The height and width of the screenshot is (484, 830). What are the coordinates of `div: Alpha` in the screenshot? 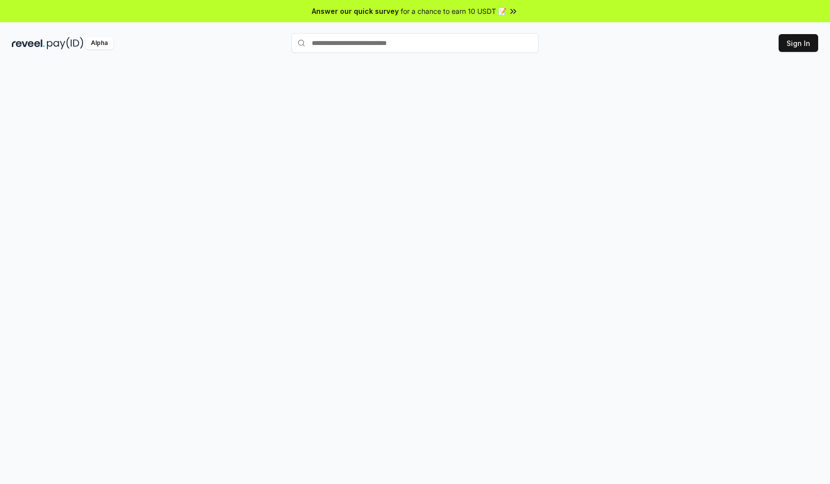 It's located at (99, 43).